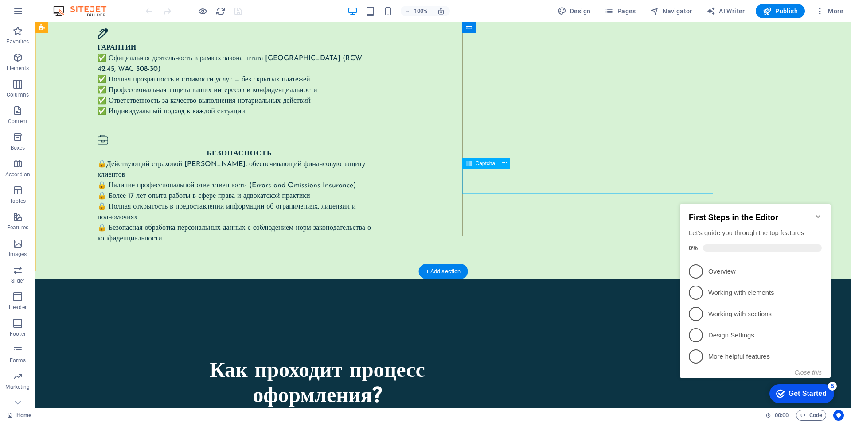 Image resolution: width=851 pixels, height=422 pixels. I want to click on h6: 100%, so click(421, 11).